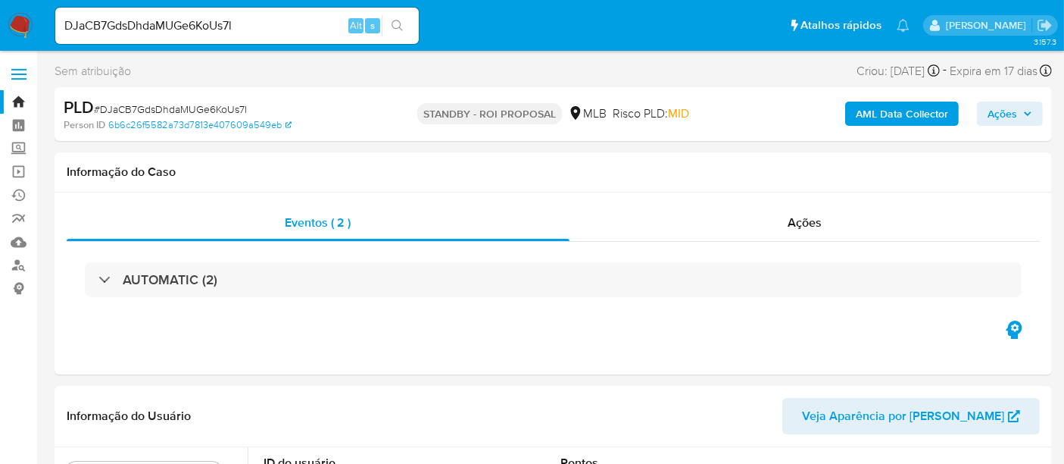 This screenshot has width=1064, height=464. I want to click on span: Risco PLD:, so click(651, 114).